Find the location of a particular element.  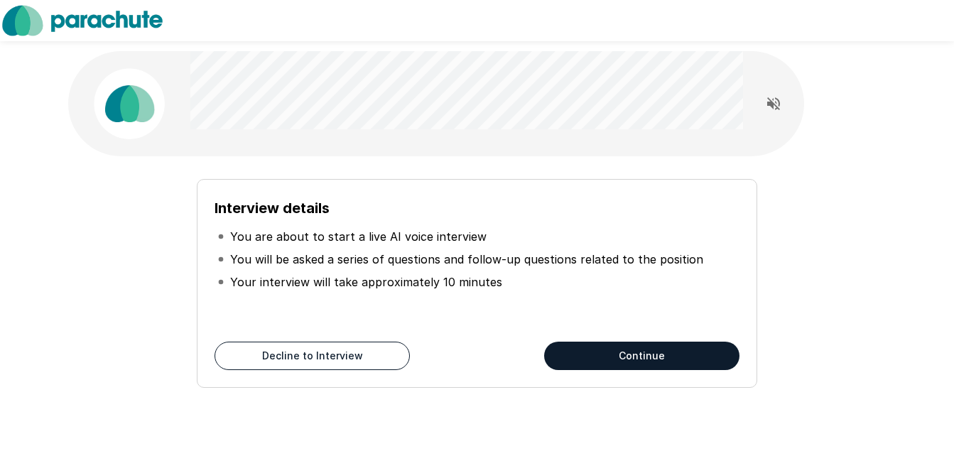

button: Continue is located at coordinates (641, 356).